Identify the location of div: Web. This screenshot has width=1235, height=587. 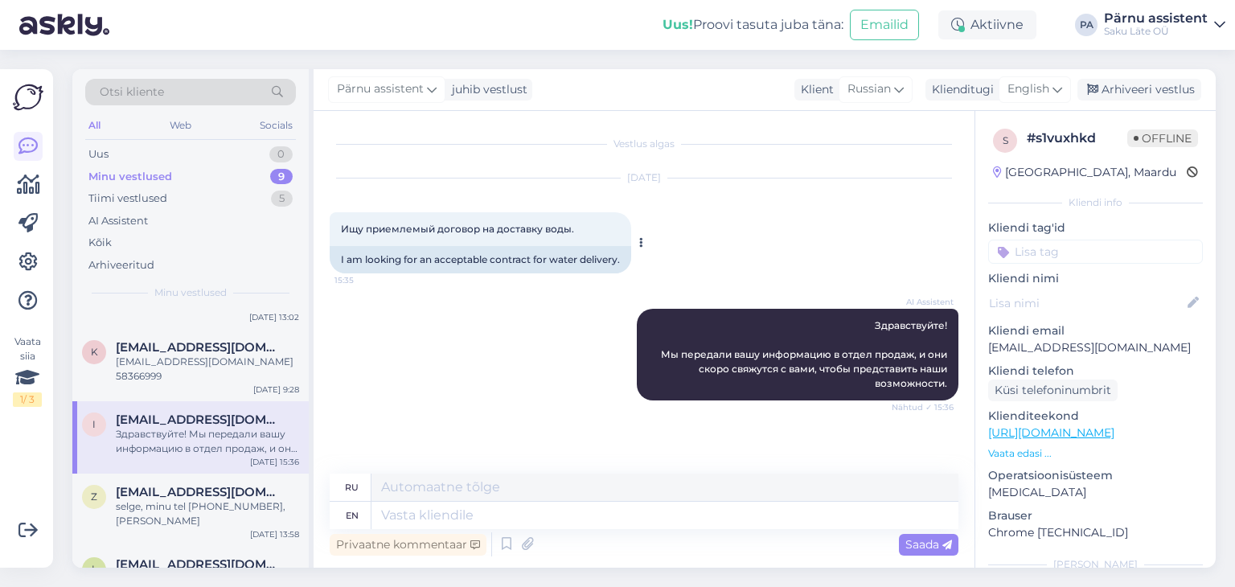
(180, 125).